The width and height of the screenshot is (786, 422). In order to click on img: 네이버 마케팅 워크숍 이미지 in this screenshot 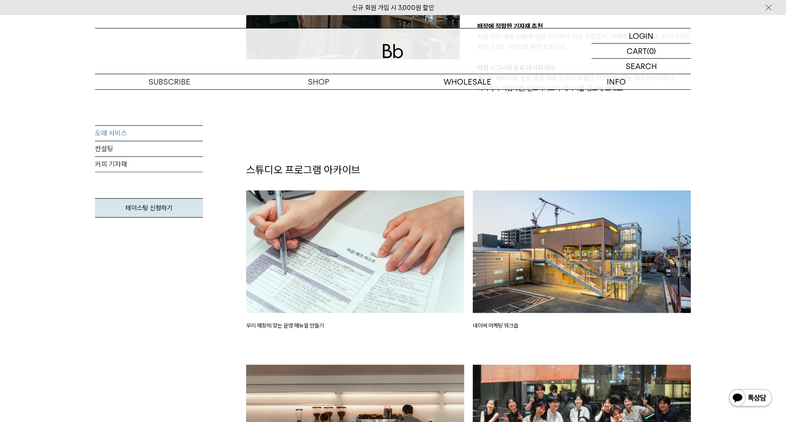, I will do `click(582, 252)`.